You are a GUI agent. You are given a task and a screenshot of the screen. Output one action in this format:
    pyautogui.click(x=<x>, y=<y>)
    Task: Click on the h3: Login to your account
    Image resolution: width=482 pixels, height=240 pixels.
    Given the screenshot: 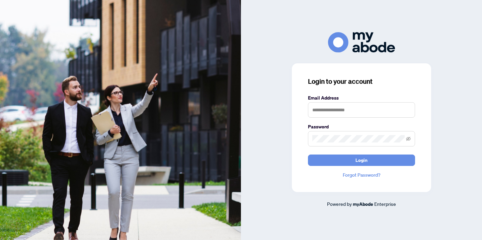 What is the action you would take?
    pyautogui.click(x=362, y=81)
    